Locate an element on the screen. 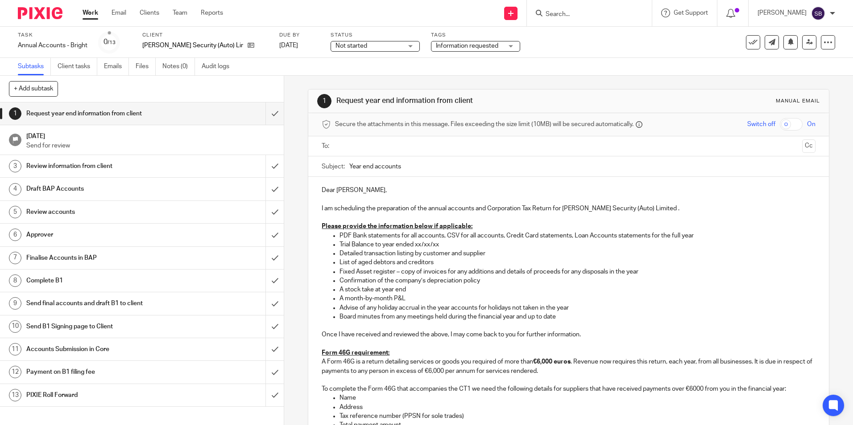 The width and height of the screenshot is (853, 425). p: Confirmation of the company’s depreciation policy is located at coordinates (577, 281).